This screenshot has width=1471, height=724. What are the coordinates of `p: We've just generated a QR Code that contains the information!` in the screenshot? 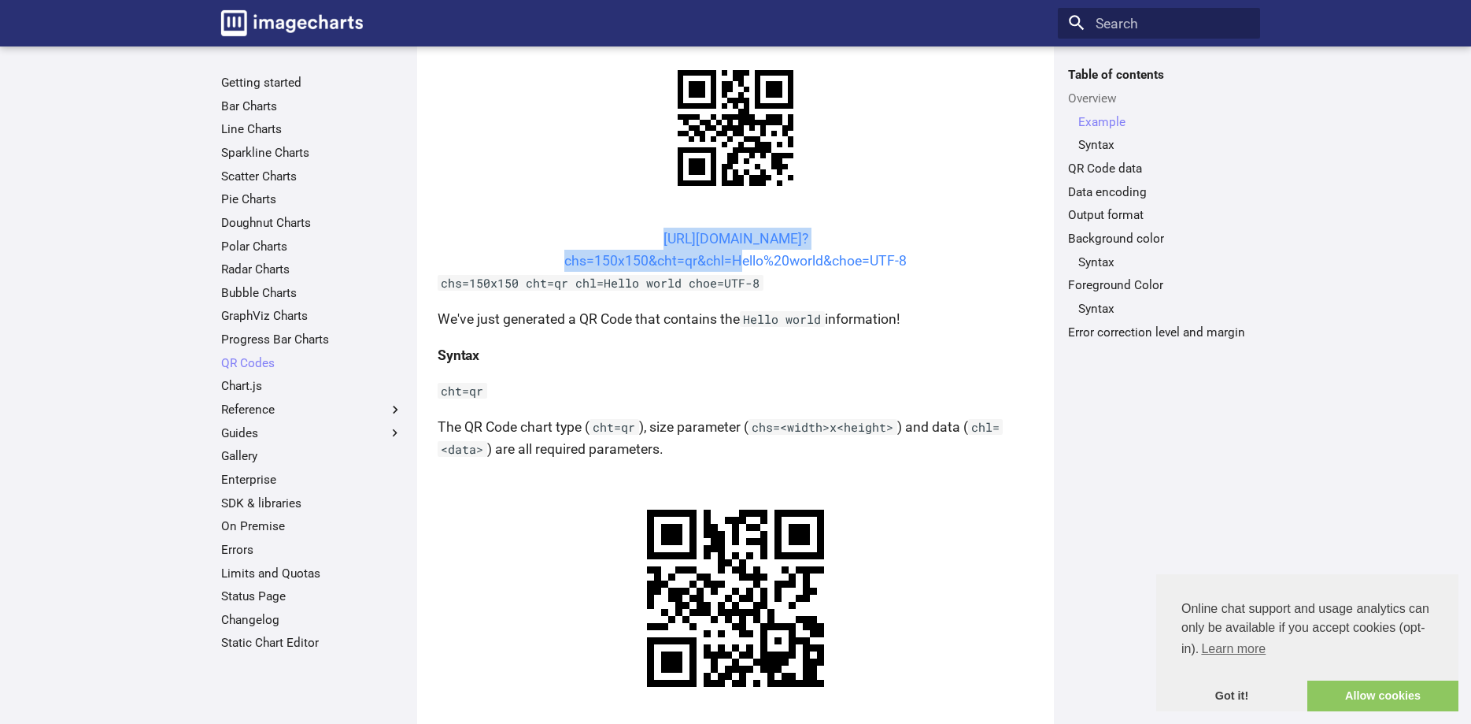 It's located at (735, 319).